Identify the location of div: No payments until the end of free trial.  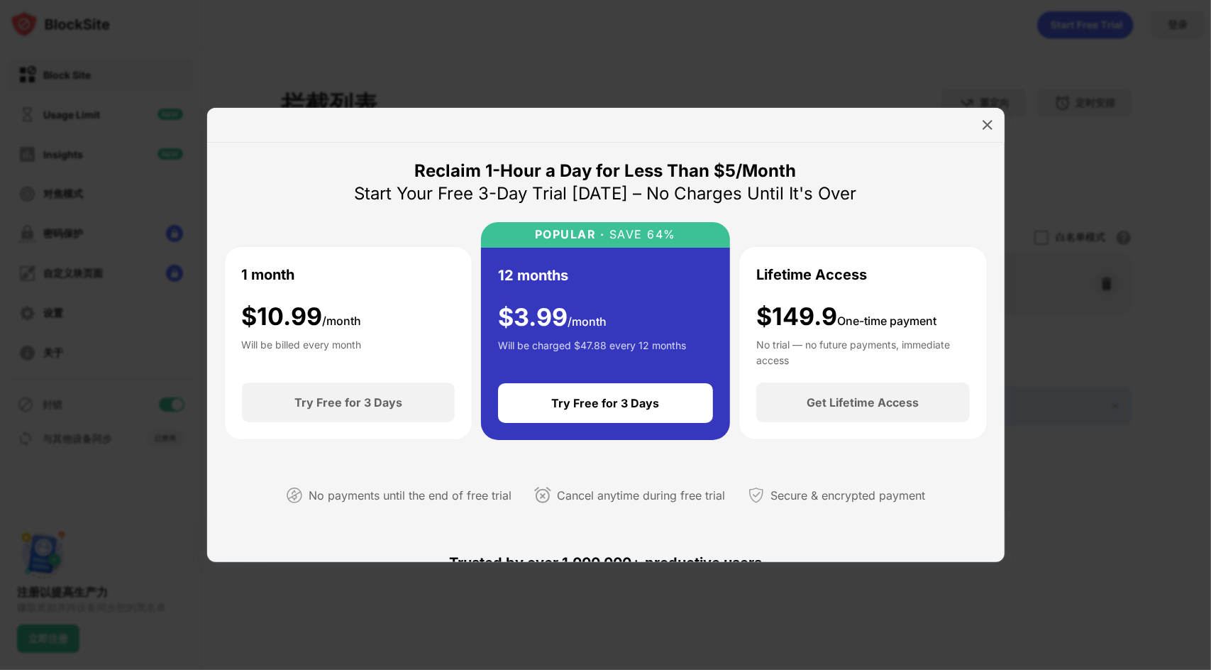
(410, 495).